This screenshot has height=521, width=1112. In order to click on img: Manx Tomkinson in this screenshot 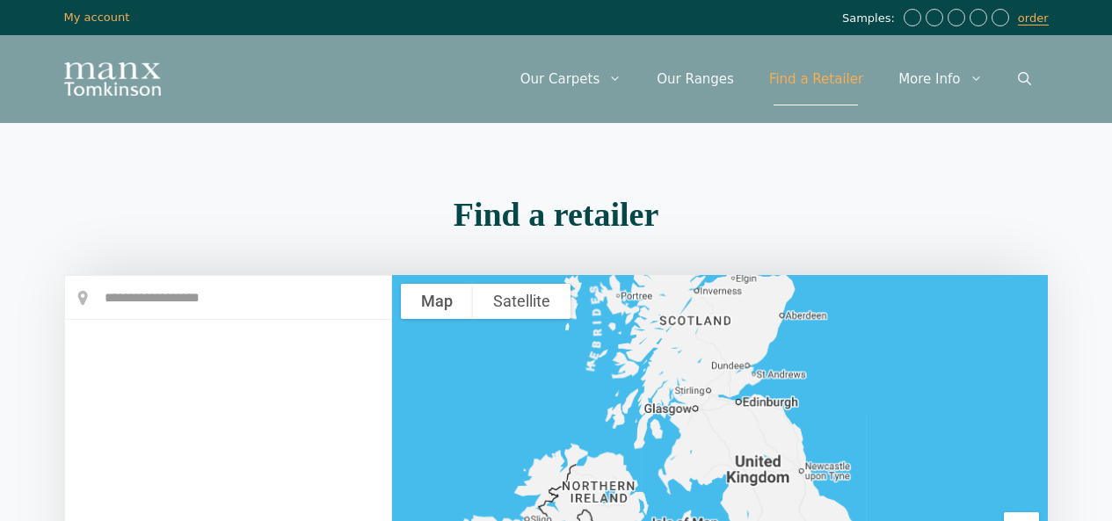, I will do `click(113, 79)`.